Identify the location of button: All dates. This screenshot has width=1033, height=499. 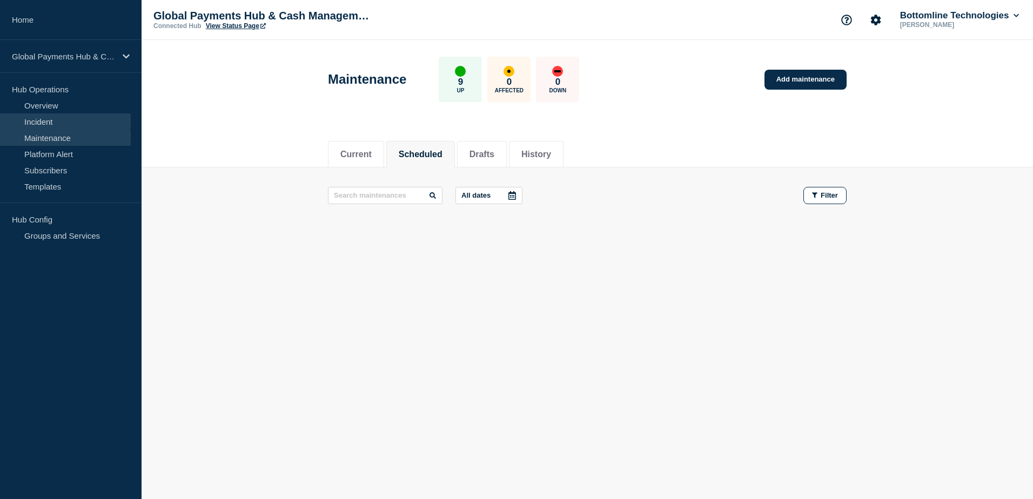
(489, 196).